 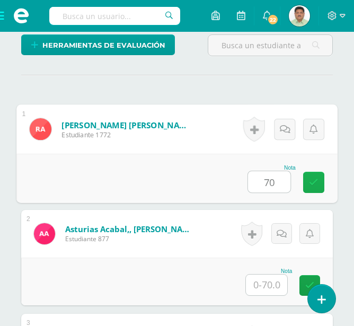 What do you see at coordinates (114, 16) in the screenshot?
I see `input: Busca un usuario...` at bounding box center [114, 16].